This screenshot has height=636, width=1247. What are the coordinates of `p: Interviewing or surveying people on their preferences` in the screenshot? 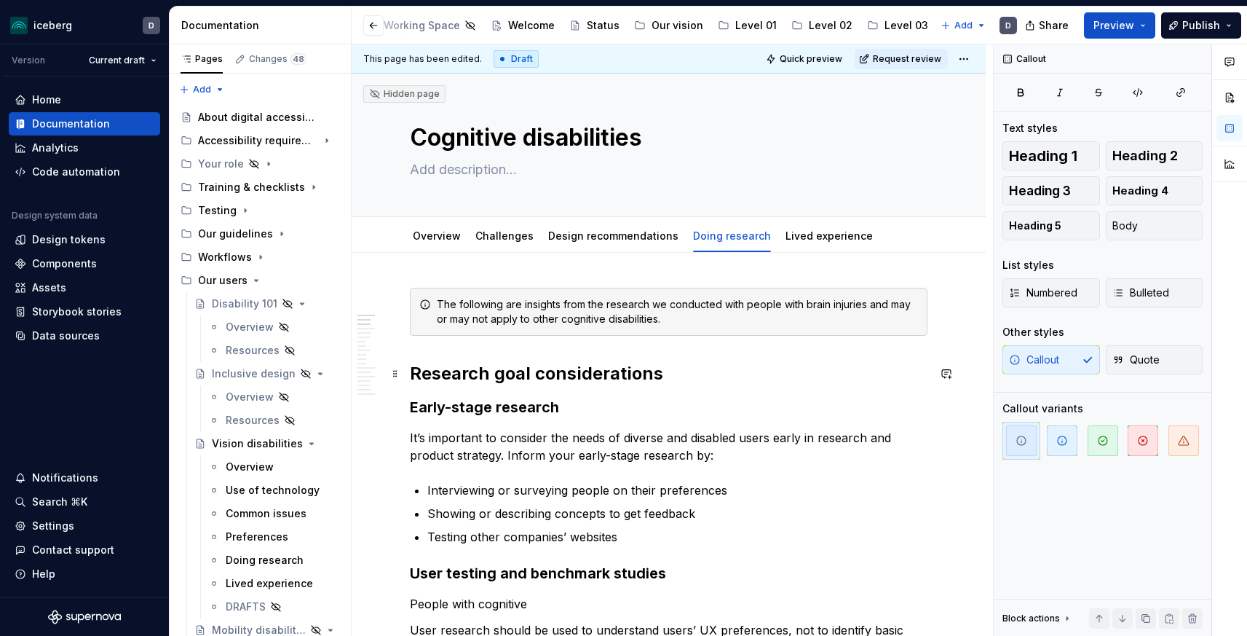 It's located at (677, 490).